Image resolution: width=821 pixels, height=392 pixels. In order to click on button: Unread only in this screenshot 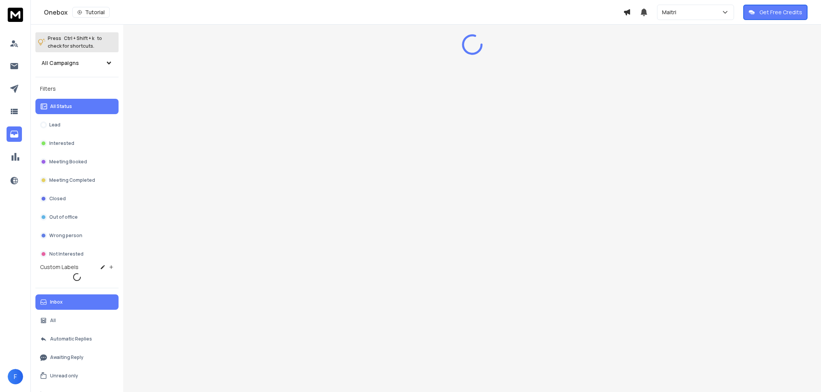, I will do `click(77, 376)`.